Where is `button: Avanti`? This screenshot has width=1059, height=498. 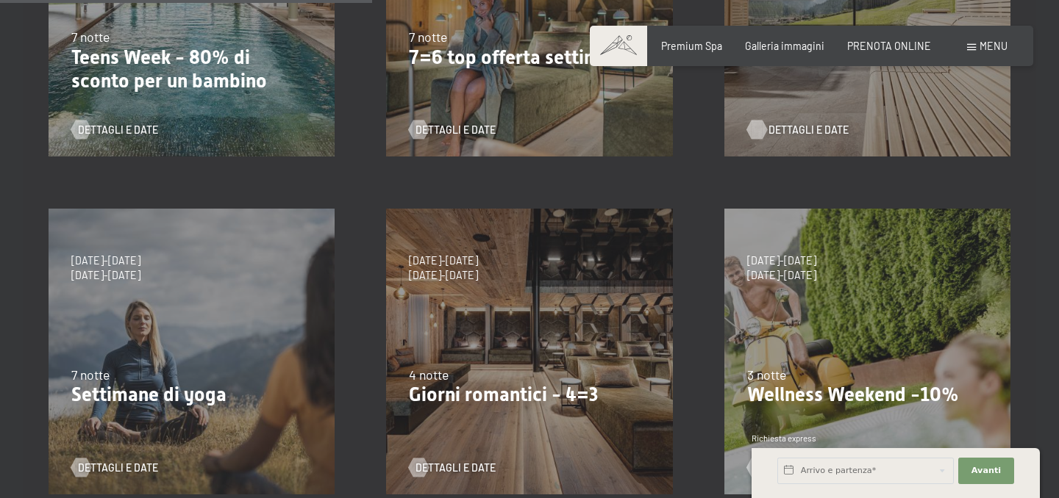 button: Avanti is located at coordinates (986, 471).